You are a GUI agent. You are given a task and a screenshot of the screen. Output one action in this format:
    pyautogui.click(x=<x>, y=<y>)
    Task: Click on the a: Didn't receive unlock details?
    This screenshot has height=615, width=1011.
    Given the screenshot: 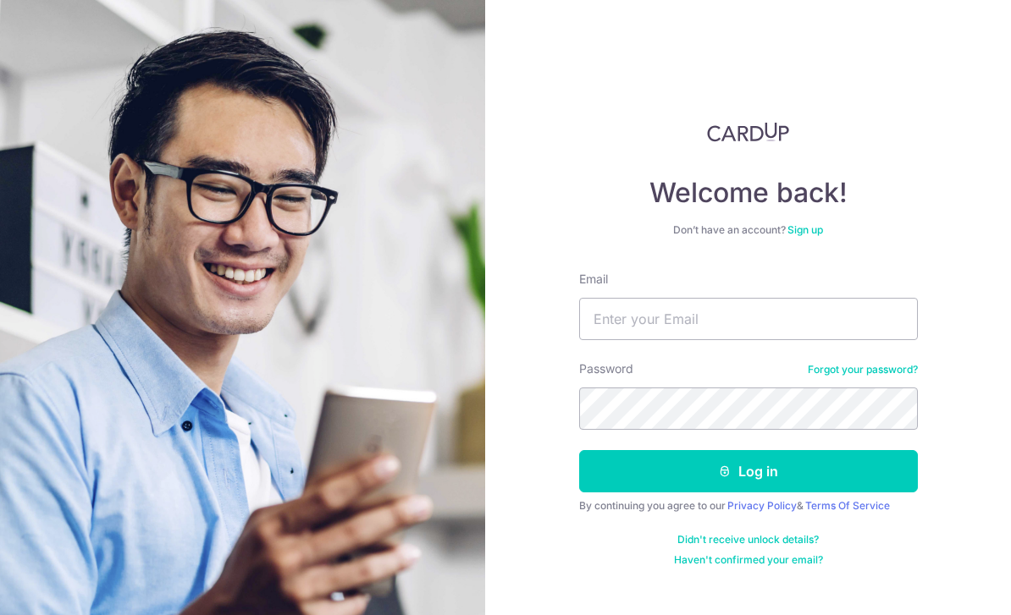 What is the action you would take?
    pyautogui.click(x=747, y=540)
    